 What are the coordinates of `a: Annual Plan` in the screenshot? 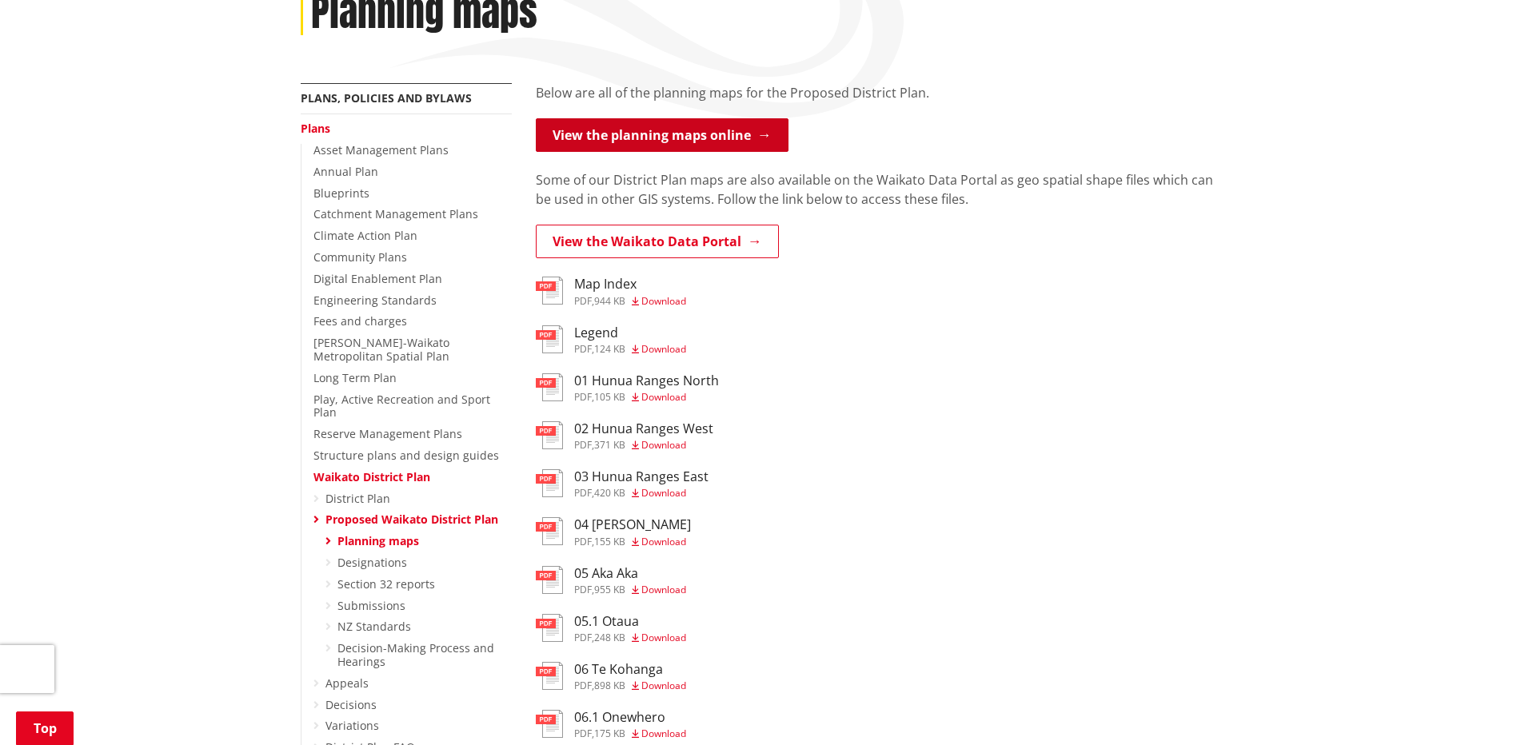 It's located at (345, 171).